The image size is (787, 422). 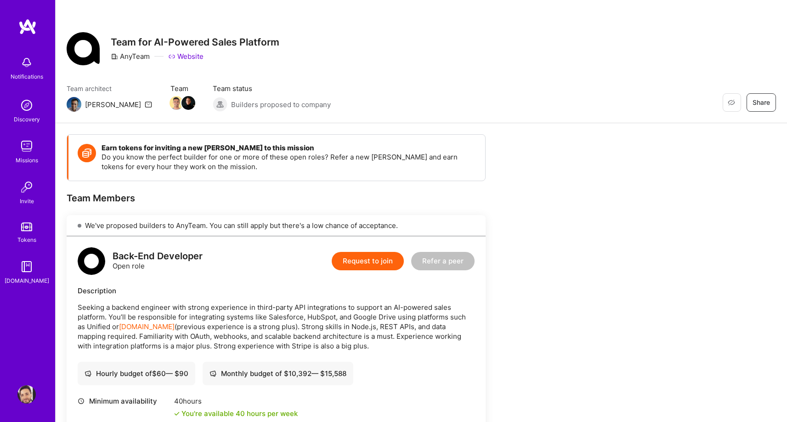 What do you see at coordinates (195, 42) in the screenshot?
I see `h3: Team for AI-Powered Sales Platform` at bounding box center [195, 42].